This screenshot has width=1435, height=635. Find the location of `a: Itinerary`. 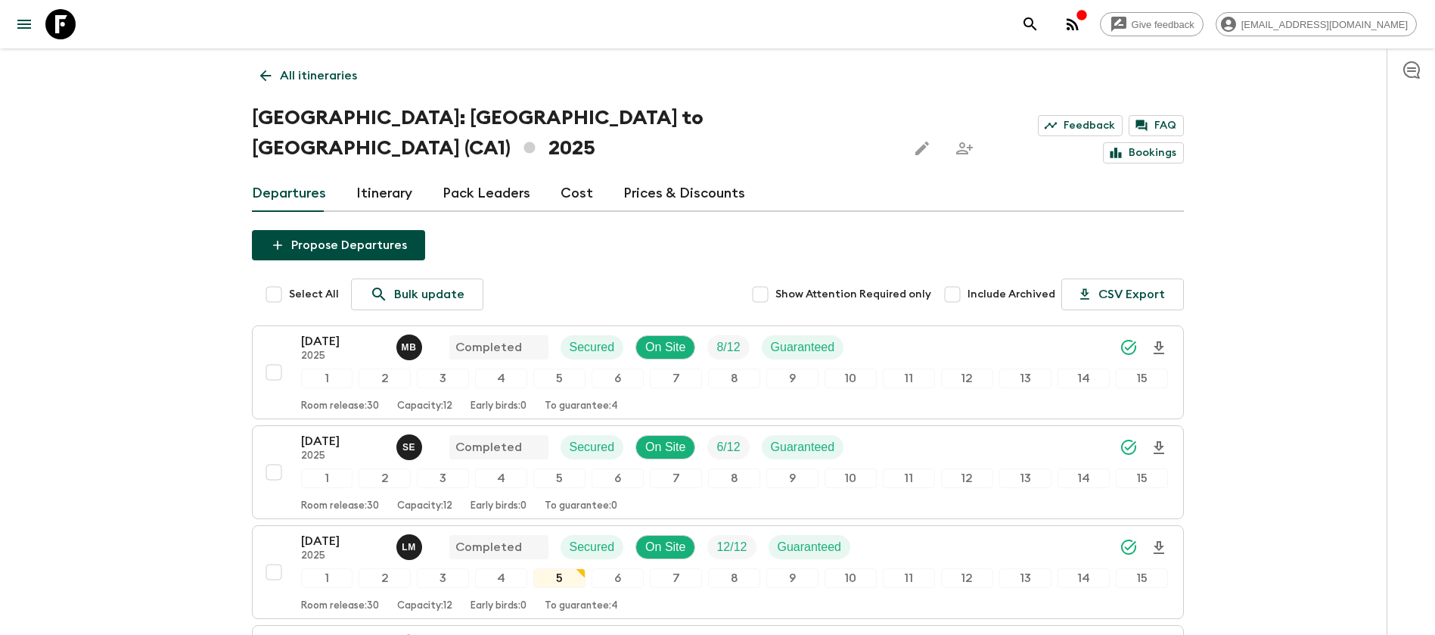

a: Itinerary is located at coordinates (384, 194).